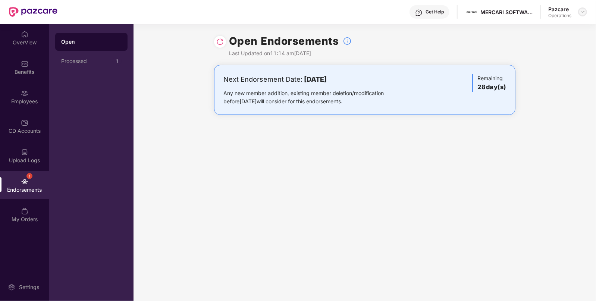 The height and width of the screenshot is (301, 596). I want to click on img: svg+xml;base64,PHN2ZyBpZD0iSG9tZSIgeG1sbnM9Imh0dHA6Ly93d3cudzMub3JnLzIwMDAvc3ZnIiB3aWR0aD0iMjAiIG..., so click(25, 34).